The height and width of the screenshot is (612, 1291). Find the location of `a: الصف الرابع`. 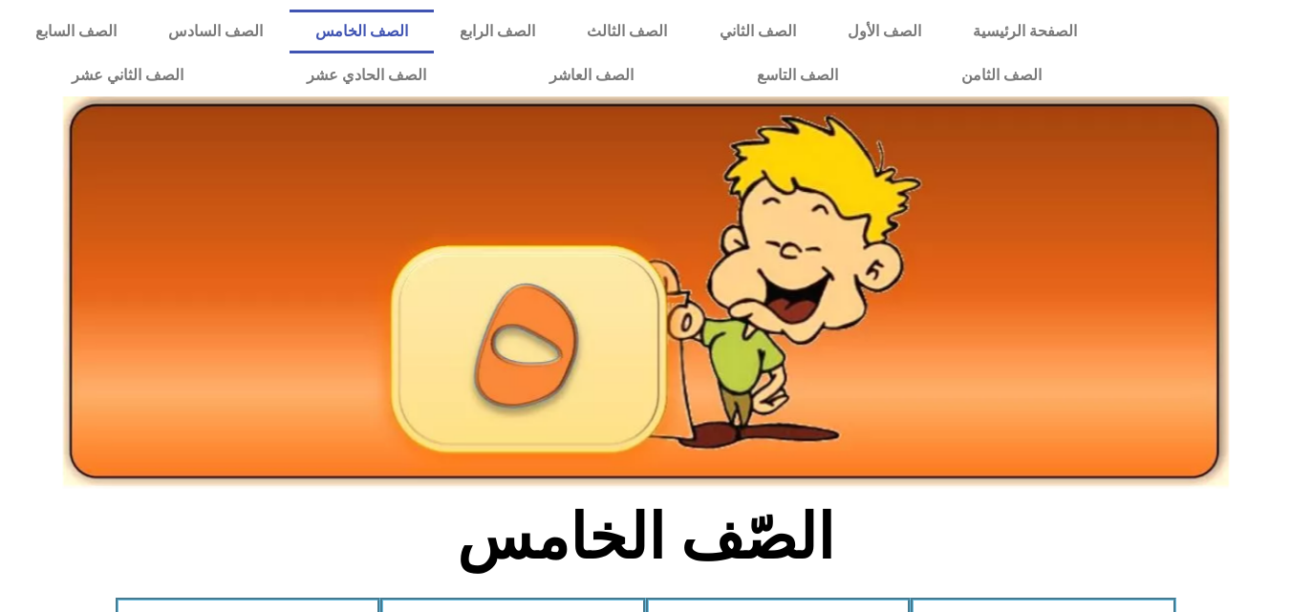

a: الصف الرابع is located at coordinates (497, 32).